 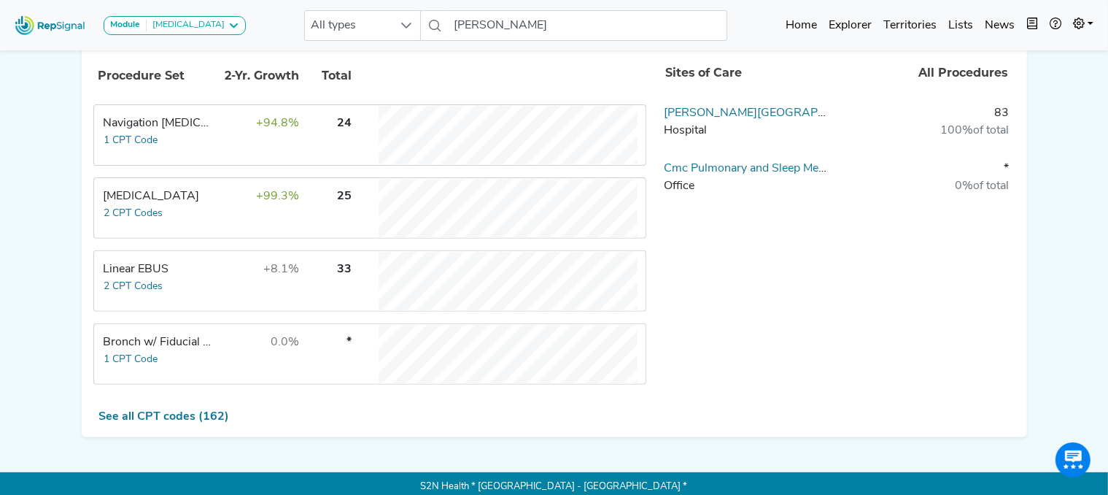 What do you see at coordinates (151, 76) in the screenshot?
I see `th: Procedure Set` at bounding box center [151, 76].